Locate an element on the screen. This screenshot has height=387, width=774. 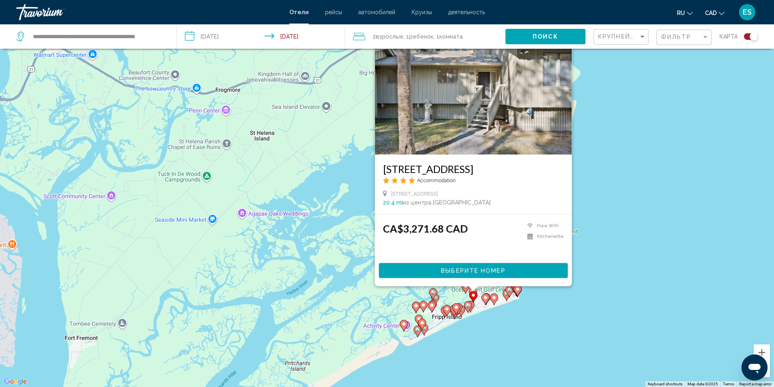
button: Toggle map is located at coordinates (747, 37).